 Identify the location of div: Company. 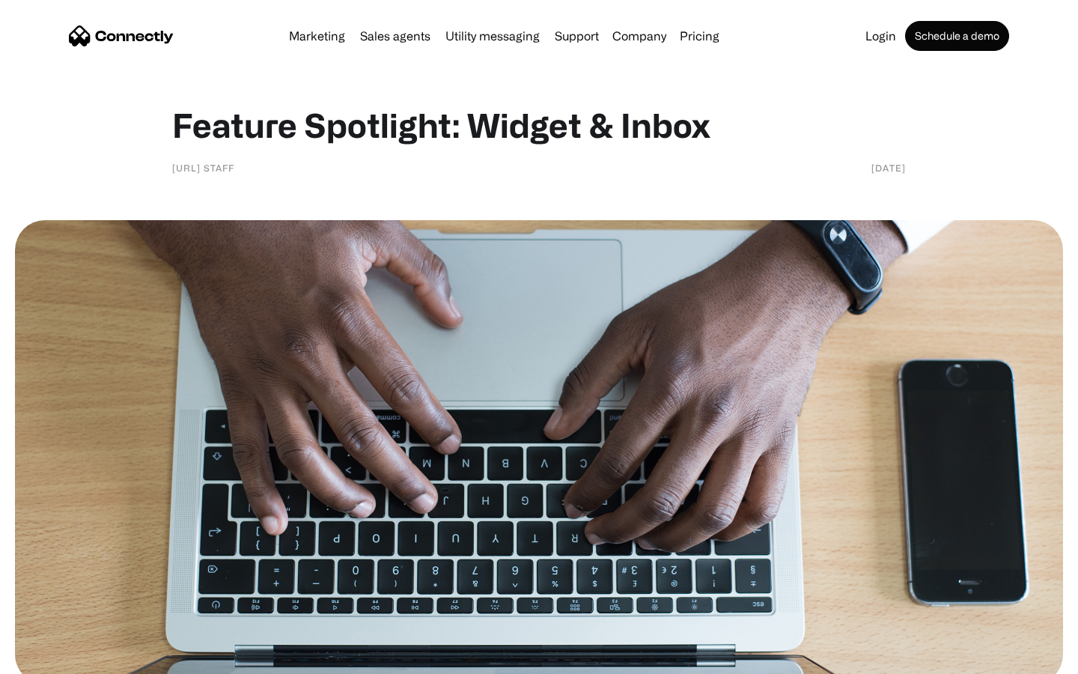
(639, 36).